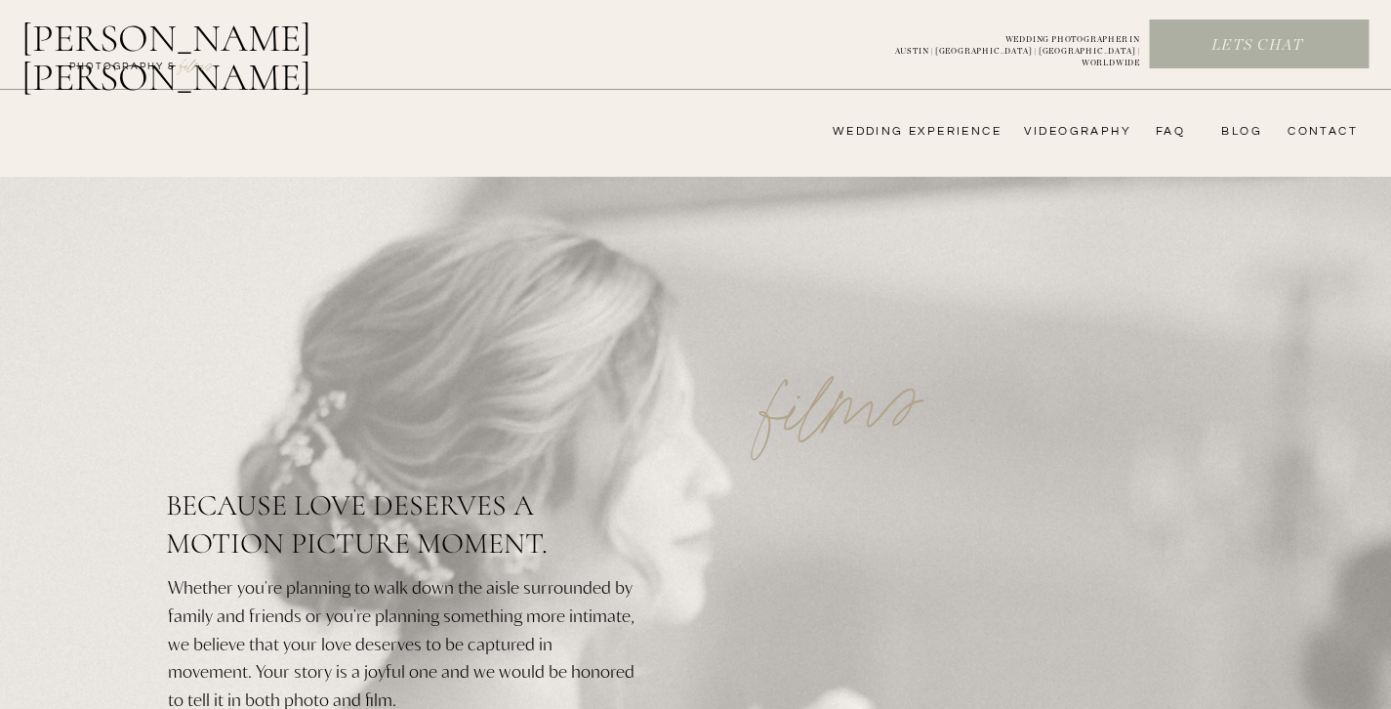 The image size is (1391, 709). Describe the element at coordinates (196, 64) in the screenshot. I see `a: FILMs` at that location.